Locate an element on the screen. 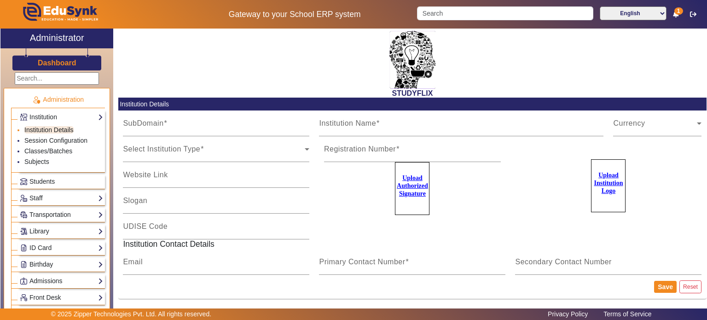  span: Currency is located at coordinates (655, 127).